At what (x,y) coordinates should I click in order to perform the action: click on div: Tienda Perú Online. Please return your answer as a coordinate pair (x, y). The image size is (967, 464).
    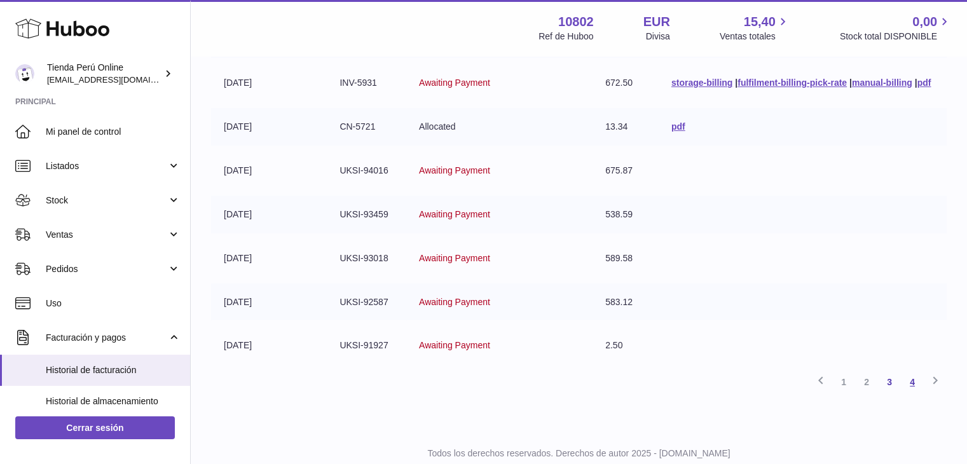
    Looking at the image, I should click on (104, 74).